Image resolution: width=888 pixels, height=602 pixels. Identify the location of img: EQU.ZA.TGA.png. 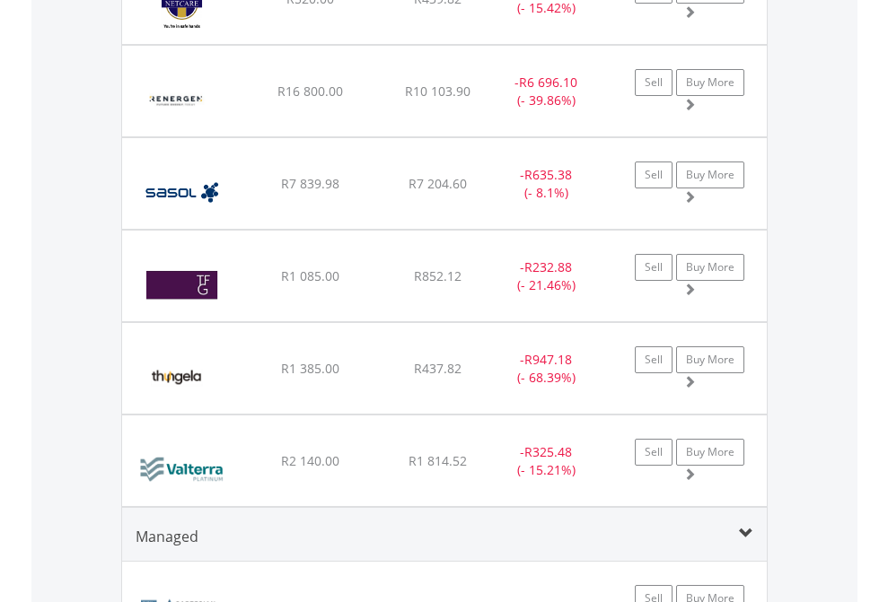
(176, 377).